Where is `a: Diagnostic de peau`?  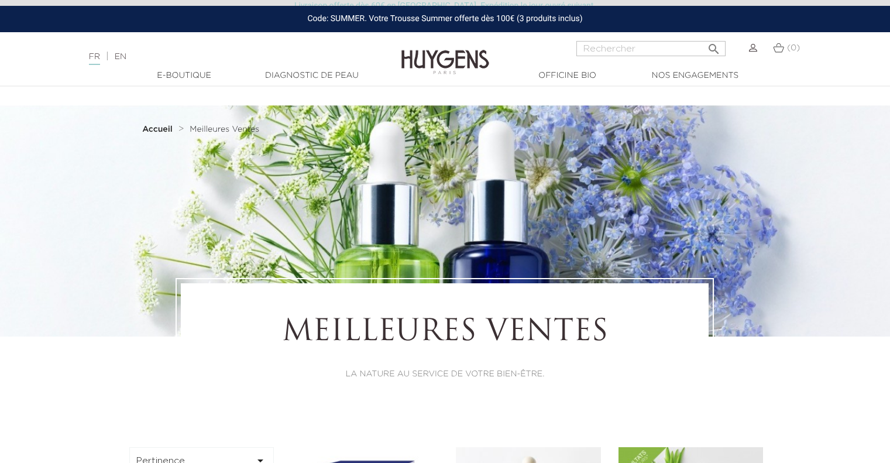
a: Diagnostic de peau is located at coordinates (312, 75).